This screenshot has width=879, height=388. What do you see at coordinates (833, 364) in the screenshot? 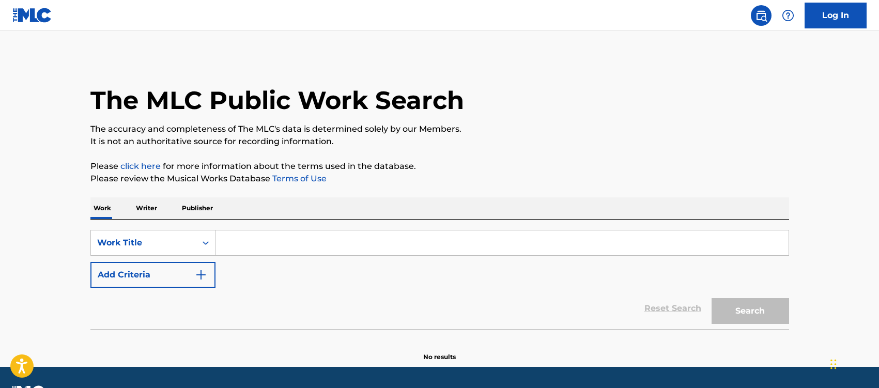
I see `div: Drag` at bounding box center [833, 364].